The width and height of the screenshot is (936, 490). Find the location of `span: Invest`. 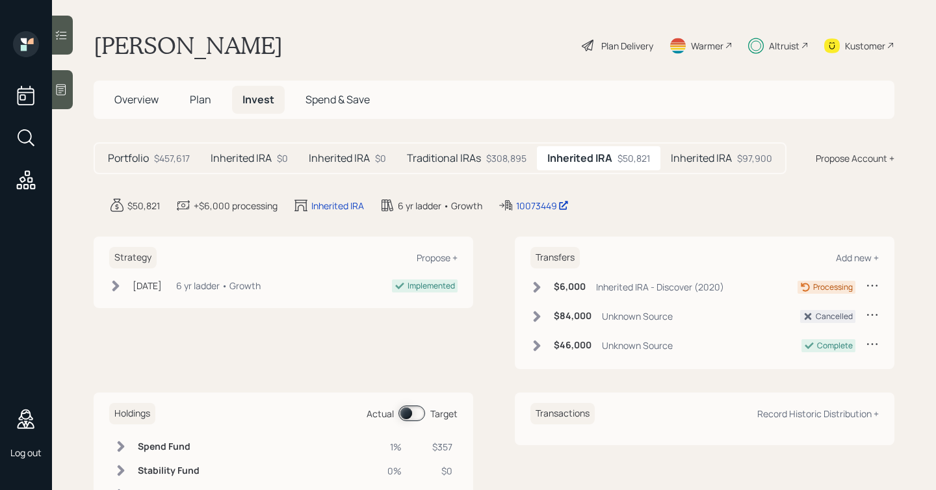

span: Invest is located at coordinates (258, 99).